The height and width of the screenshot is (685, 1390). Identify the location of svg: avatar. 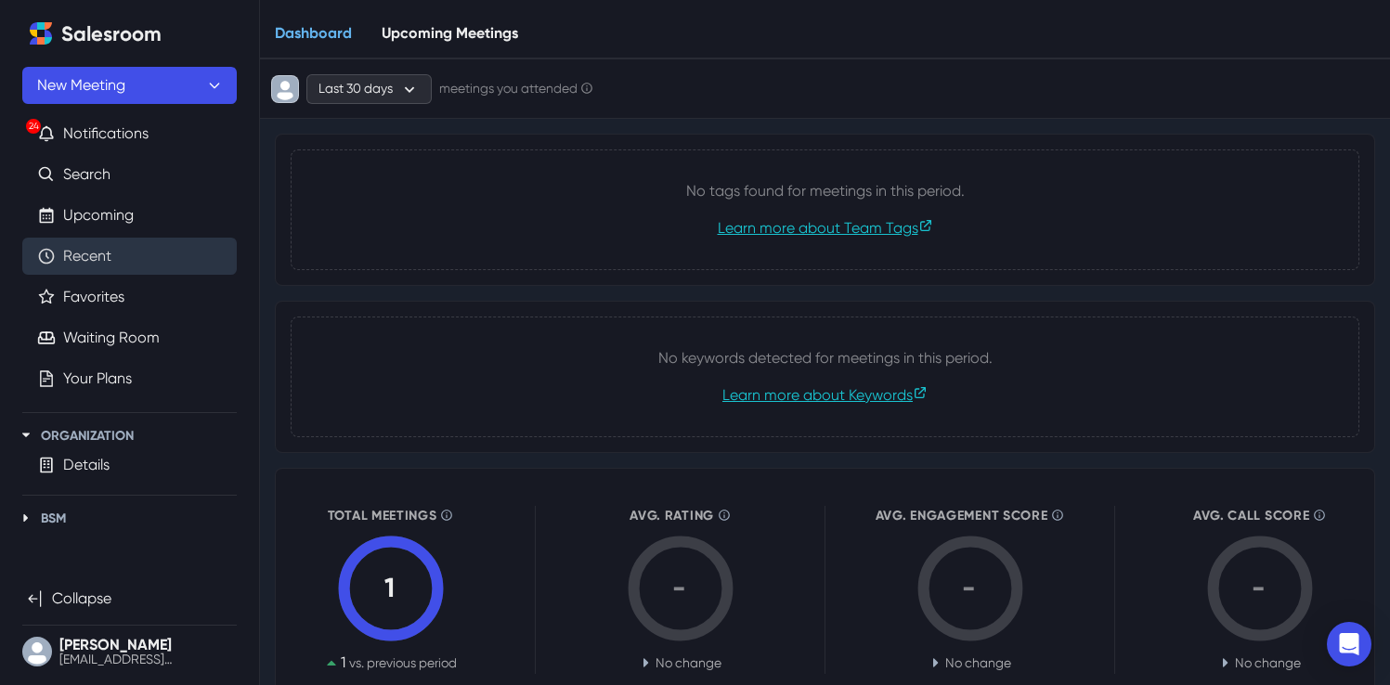
(285, 89).